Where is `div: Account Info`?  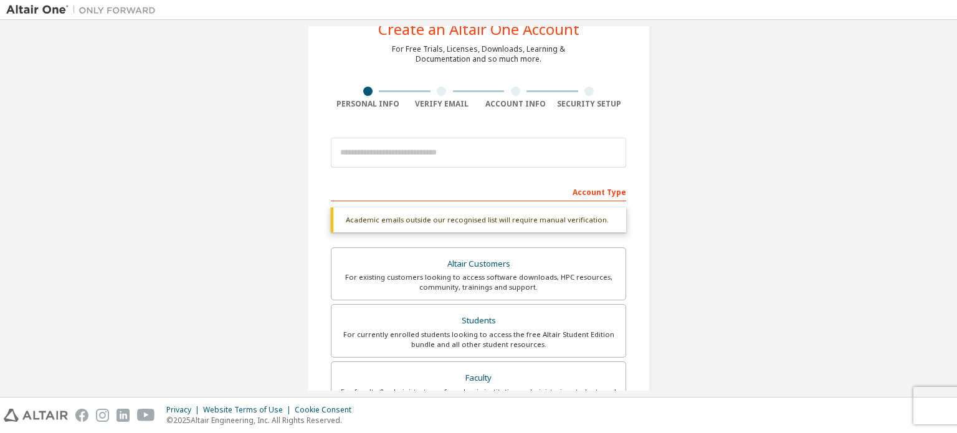
div: Account Info is located at coordinates (515, 104).